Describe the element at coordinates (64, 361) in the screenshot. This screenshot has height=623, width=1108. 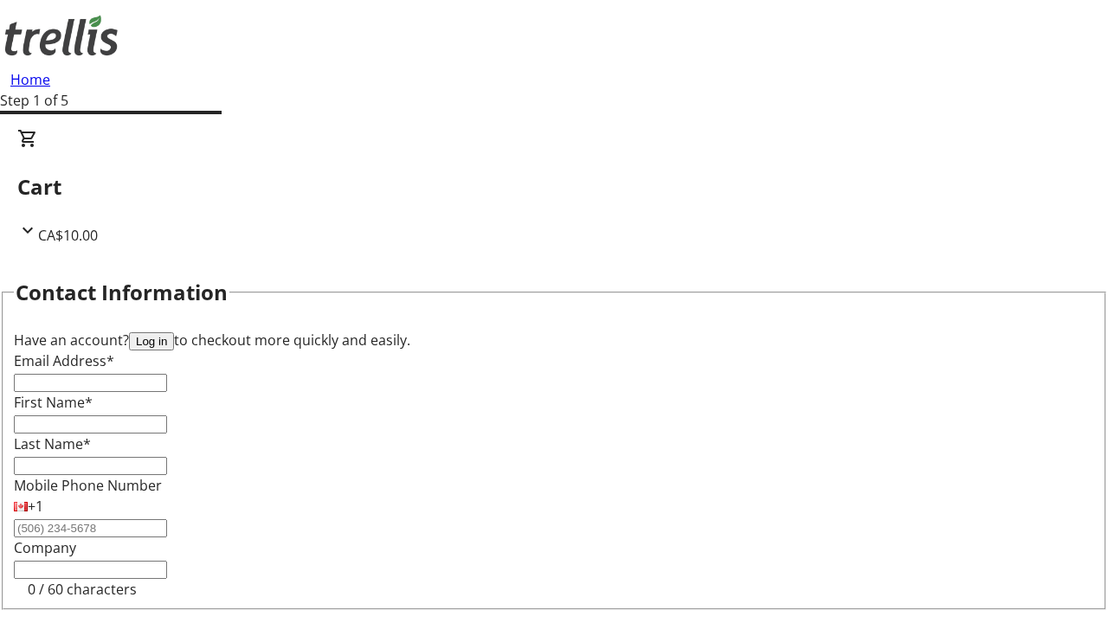
I see `label: Email Address*` at that location.